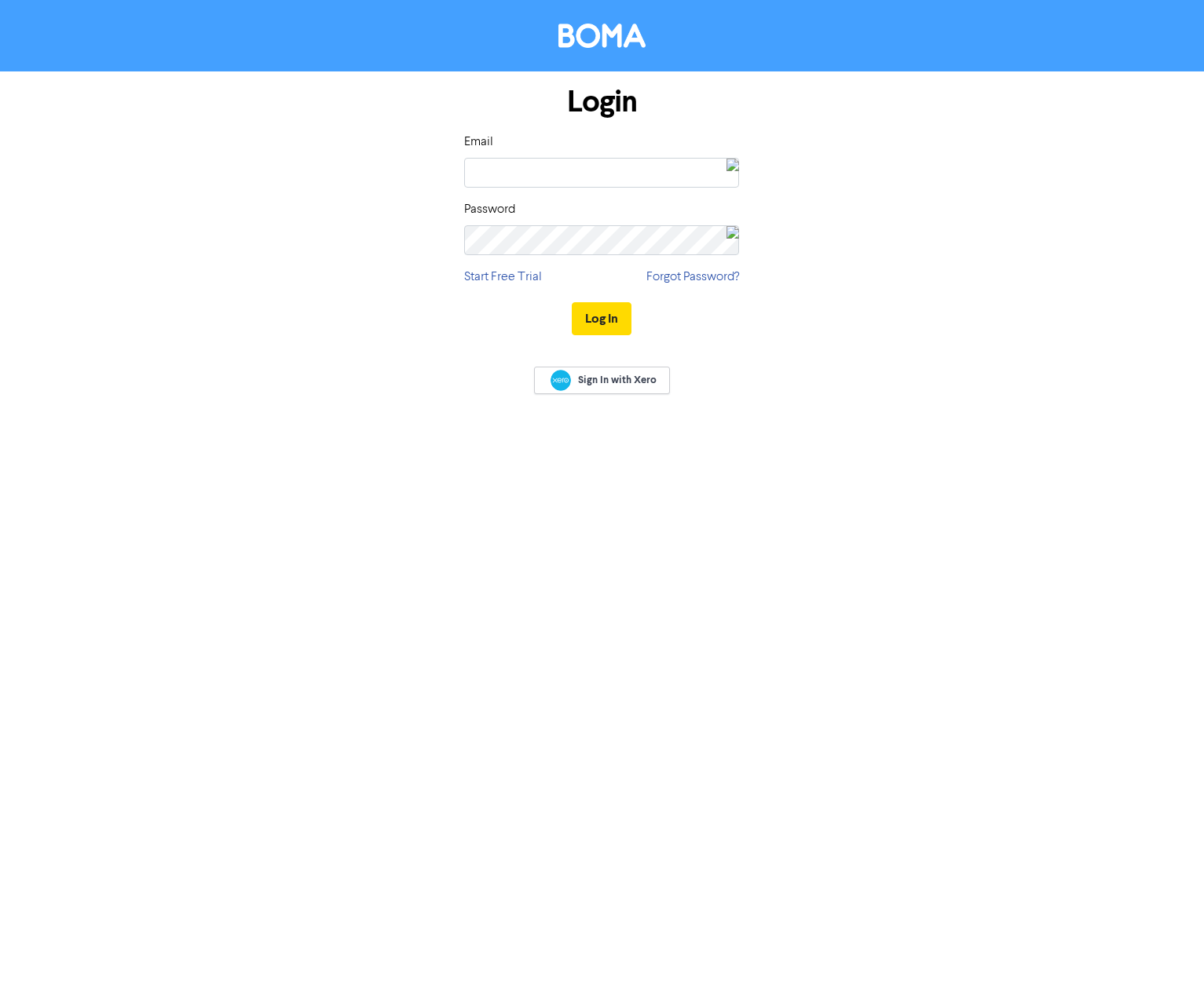 The width and height of the screenshot is (1204, 997). What do you see at coordinates (561, 380) in the screenshot?
I see `img: Xero logo` at bounding box center [561, 380].